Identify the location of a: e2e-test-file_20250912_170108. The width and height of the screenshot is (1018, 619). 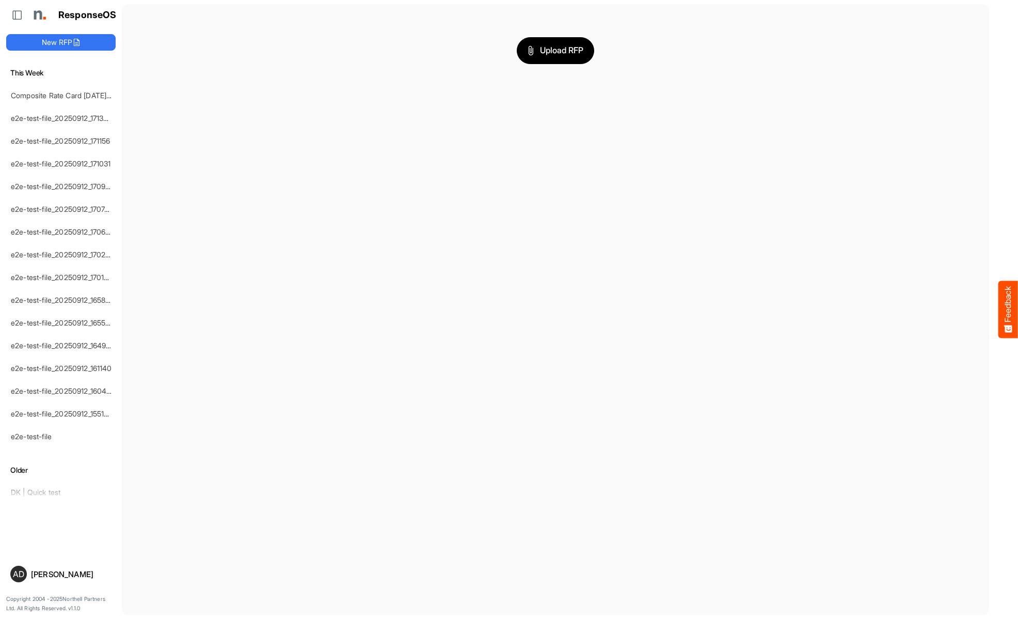
(62, 277).